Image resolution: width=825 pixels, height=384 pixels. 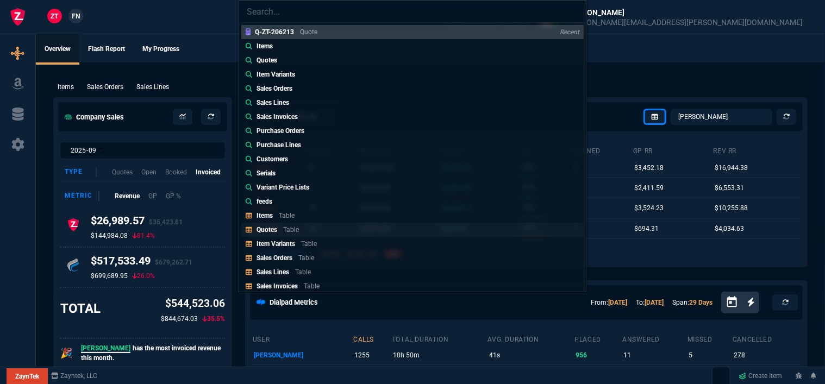 What do you see at coordinates (272, 159) in the screenshot?
I see `p: Customers` at bounding box center [272, 159].